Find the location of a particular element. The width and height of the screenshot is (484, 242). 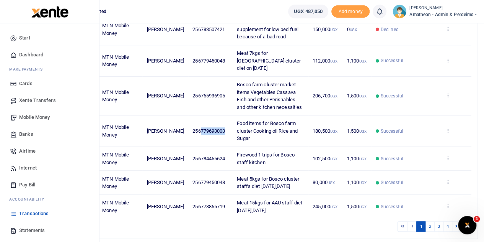

span: Airtime is located at coordinates (27, 151).